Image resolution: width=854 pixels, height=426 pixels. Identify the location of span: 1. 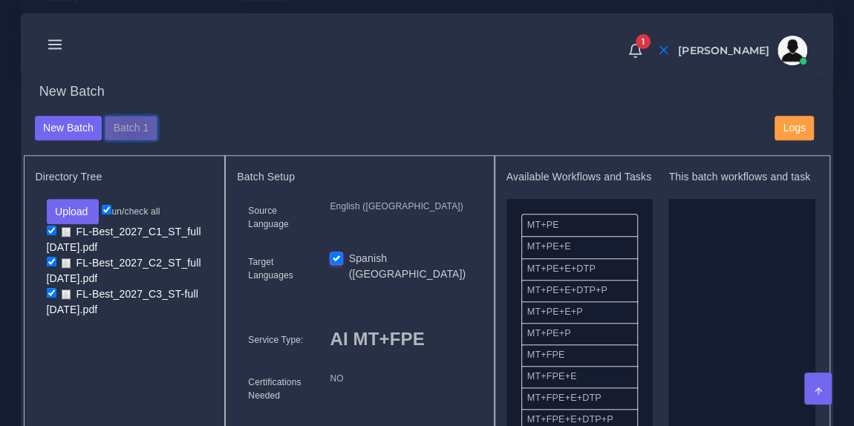
(643, 42).